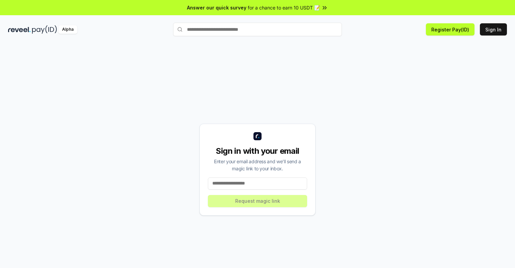  What do you see at coordinates (217, 7) in the screenshot?
I see `span: Answer our quick survey` at bounding box center [217, 7].